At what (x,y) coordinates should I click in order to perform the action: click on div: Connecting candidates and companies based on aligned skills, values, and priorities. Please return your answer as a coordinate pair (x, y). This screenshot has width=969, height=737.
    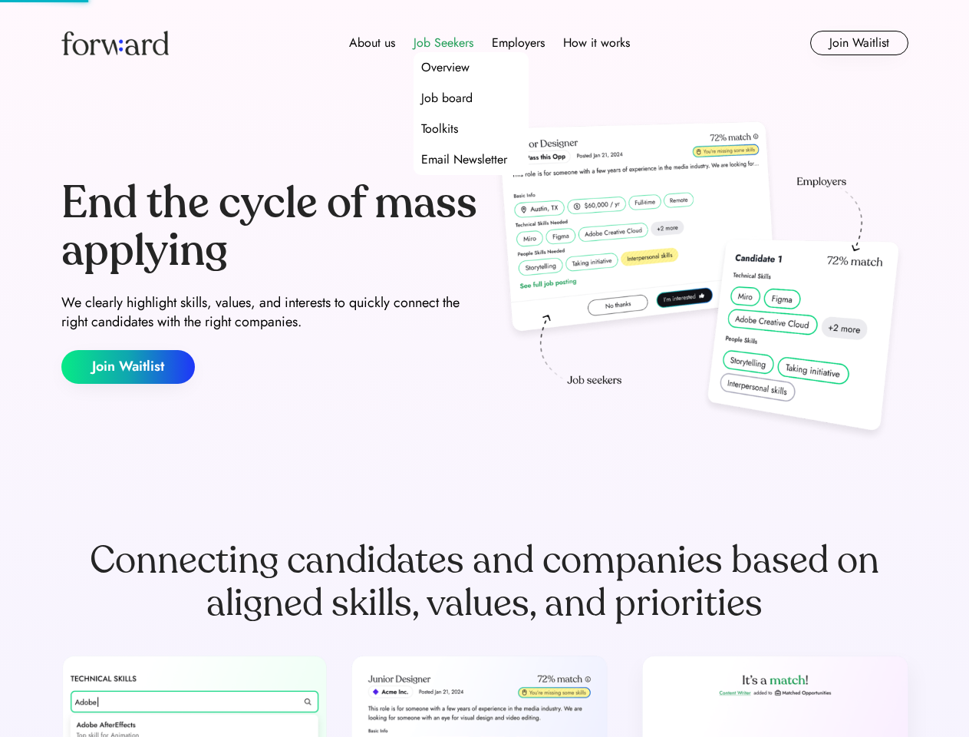
    Looking at the image, I should click on (485, 582).